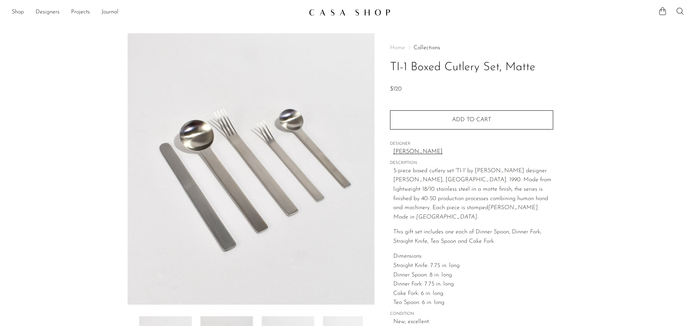 This screenshot has width=696, height=326. I want to click on span: CONDITION, so click(471, 315).